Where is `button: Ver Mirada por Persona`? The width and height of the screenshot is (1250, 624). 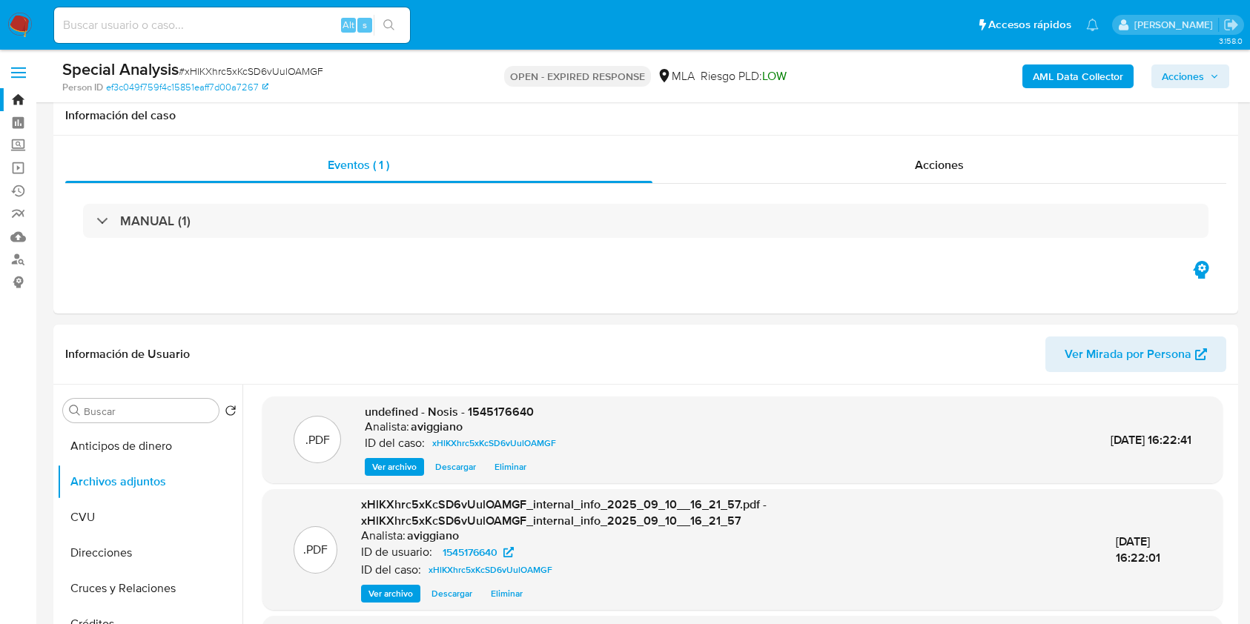 button: Ver Mirada por Persona is located at coordinates (1136, 354).